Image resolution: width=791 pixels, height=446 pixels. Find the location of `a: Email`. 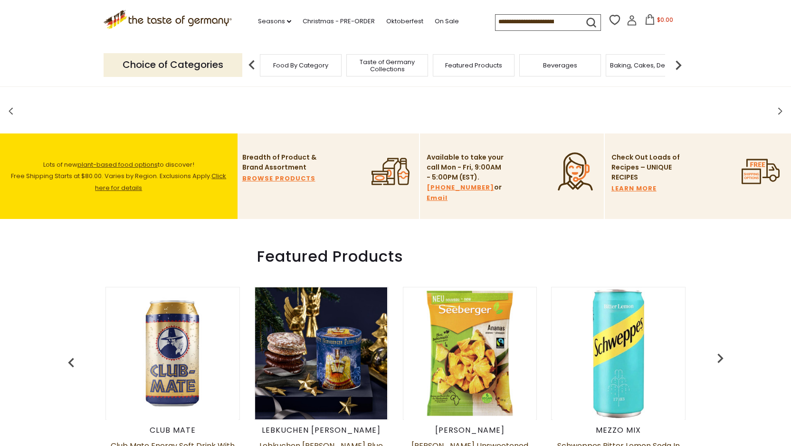

a: Email is located at coordinates (437, 198).